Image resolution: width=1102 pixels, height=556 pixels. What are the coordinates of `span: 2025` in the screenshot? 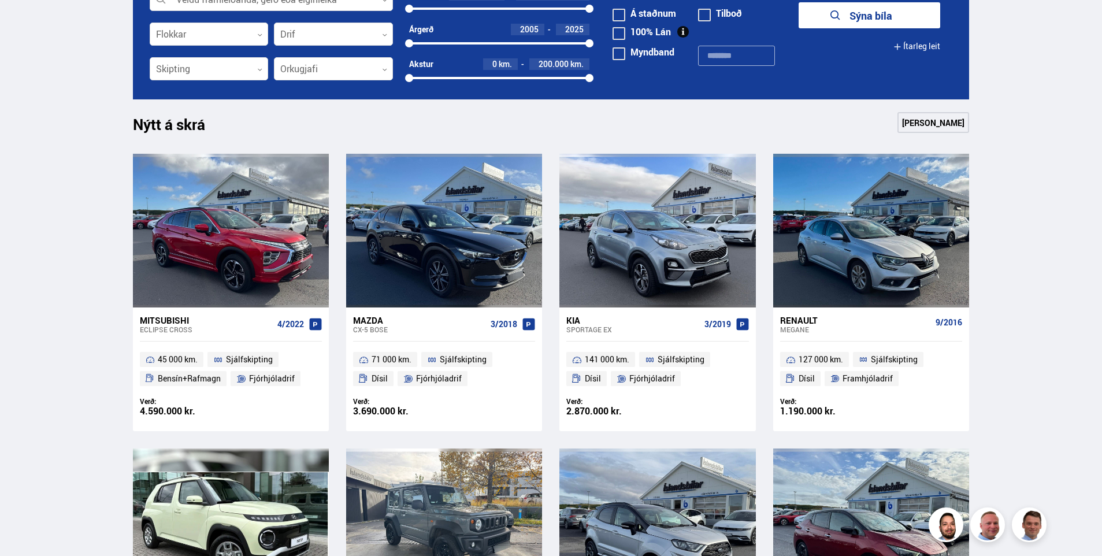 It's located at (575, 29).